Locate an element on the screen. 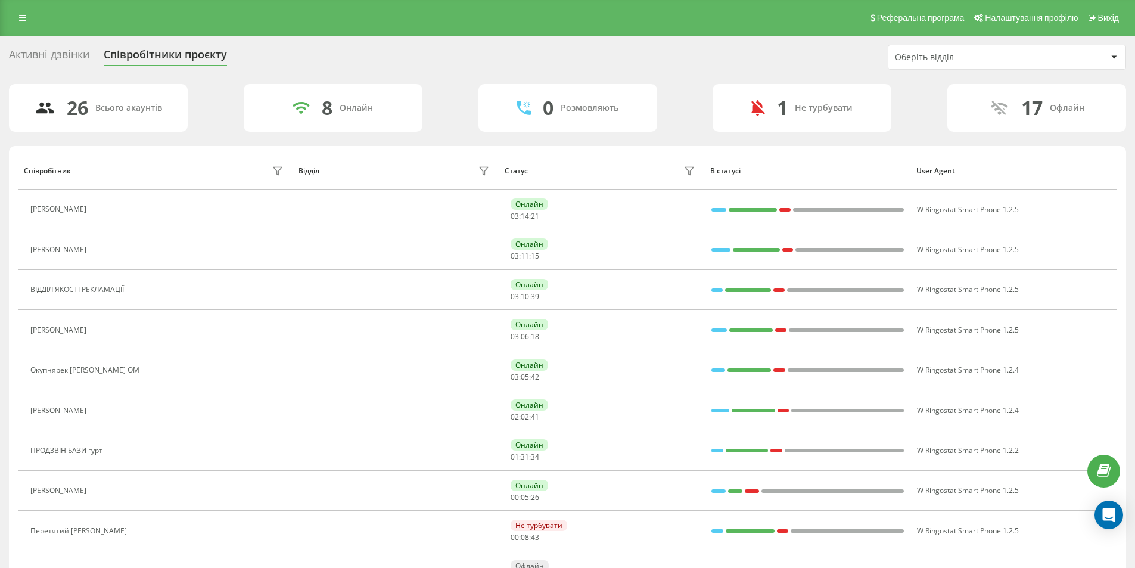 The width and height of the screenshot is (1135, 568). div: User Agent is located at coordinates (1013, 171).